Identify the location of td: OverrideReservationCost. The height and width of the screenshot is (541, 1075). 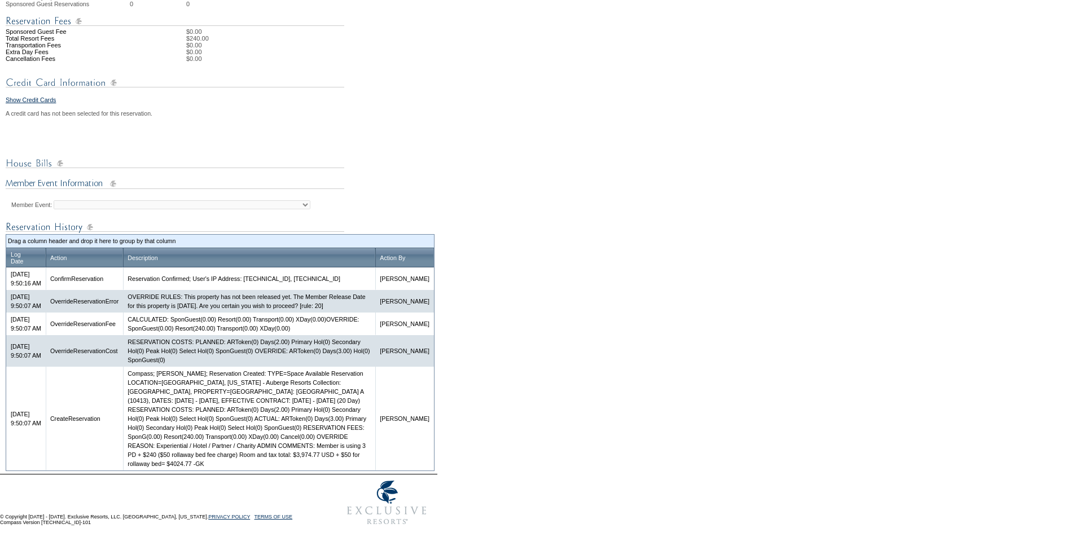
(84, 351).